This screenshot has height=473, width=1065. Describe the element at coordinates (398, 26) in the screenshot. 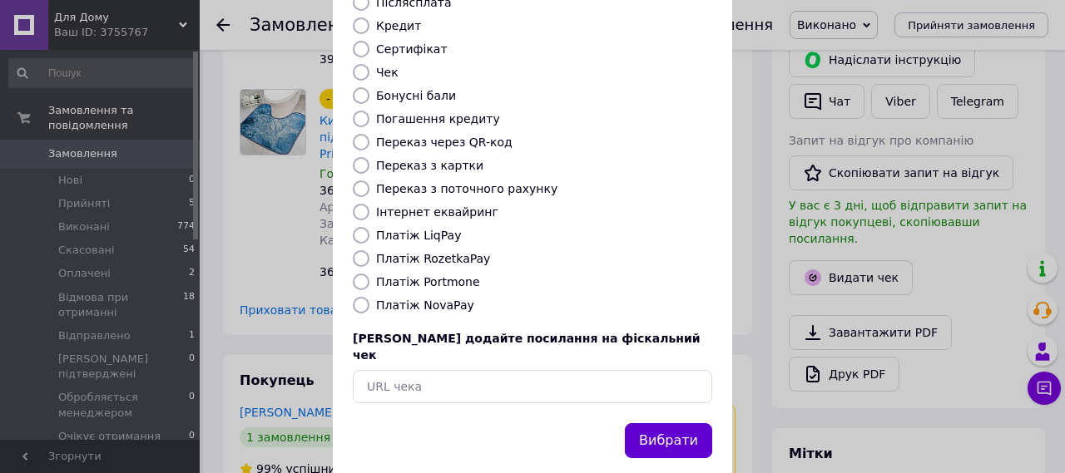

I see `label: Кредит` at that location.